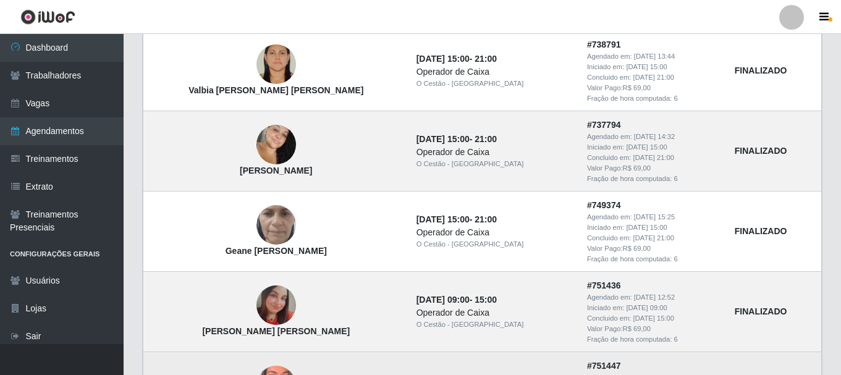  What do you see at coordinates (276, 305) in the screenshot?
I see `img: Ana Caroline Almeida da Silva` at bounding box center [276, 305].